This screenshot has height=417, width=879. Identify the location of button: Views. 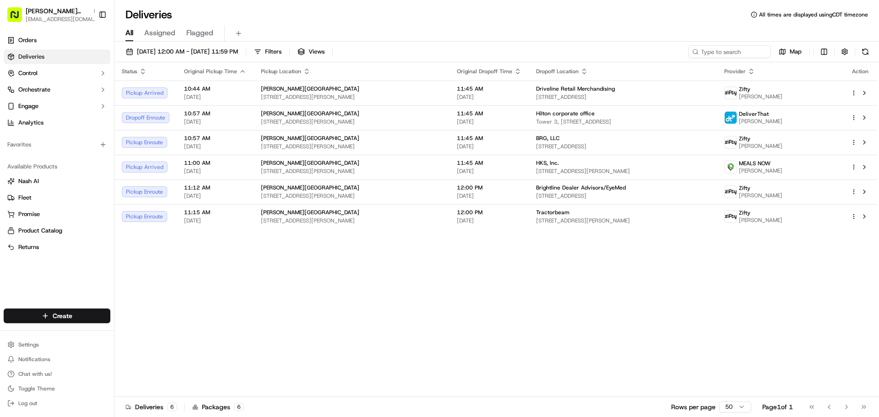
(311, 52).